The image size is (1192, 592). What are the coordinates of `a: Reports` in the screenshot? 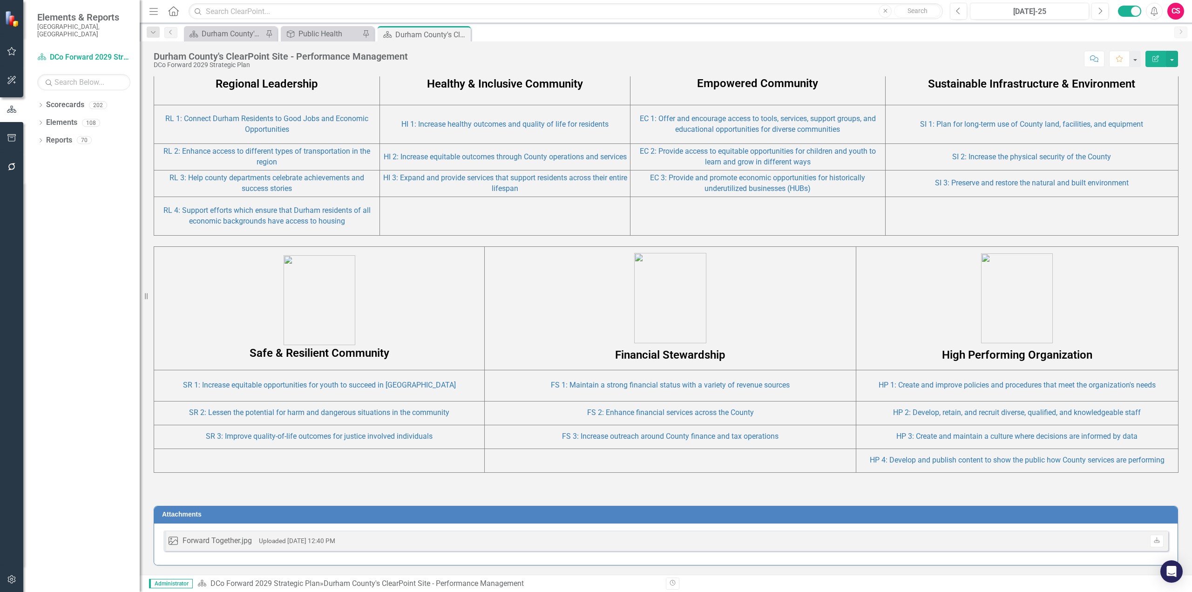 It's located at (59, 140).